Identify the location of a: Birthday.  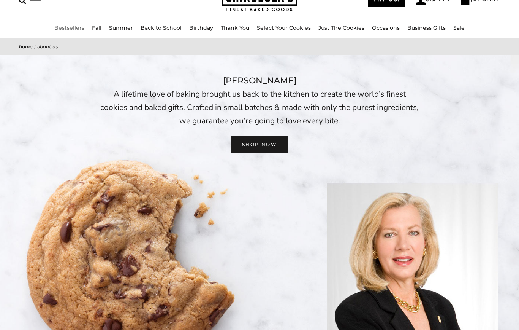
(201, 28).